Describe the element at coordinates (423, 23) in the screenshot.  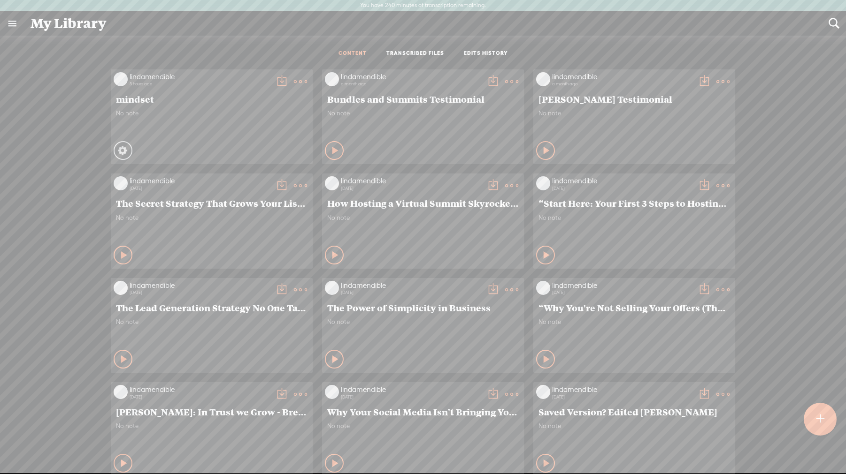
I see `div: My Library` at that location.